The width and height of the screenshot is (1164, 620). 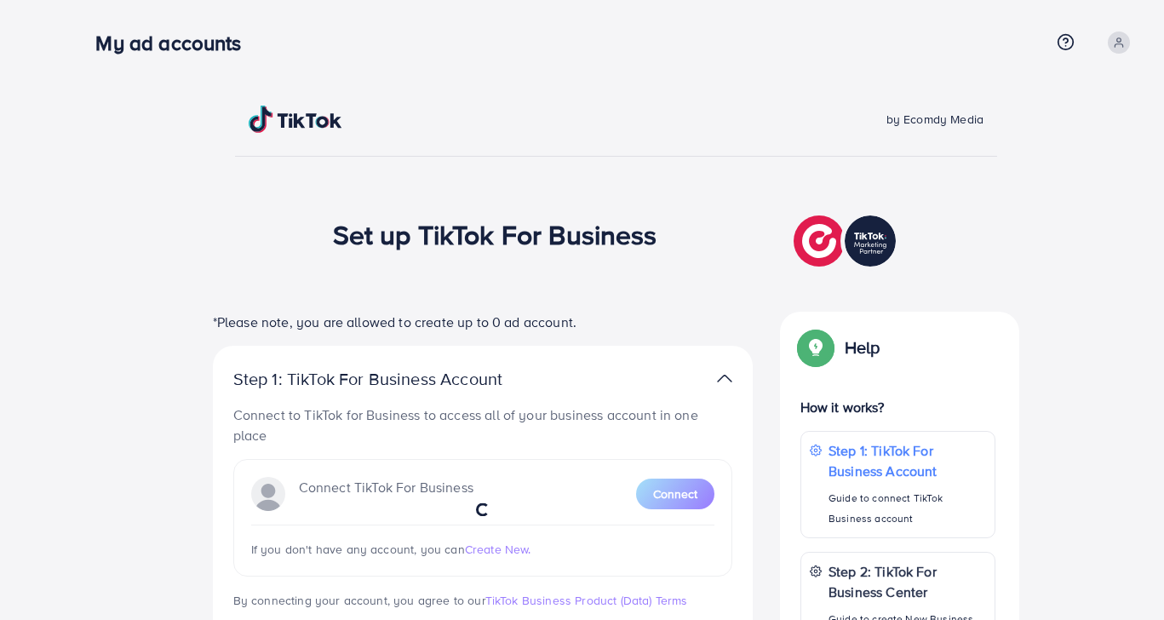 What do you see at coordinates (483, 322) in the screenshot?
I see `p: *Please note, you are allowed to create up to 0 ad account.` at bounding box center [483, 322].